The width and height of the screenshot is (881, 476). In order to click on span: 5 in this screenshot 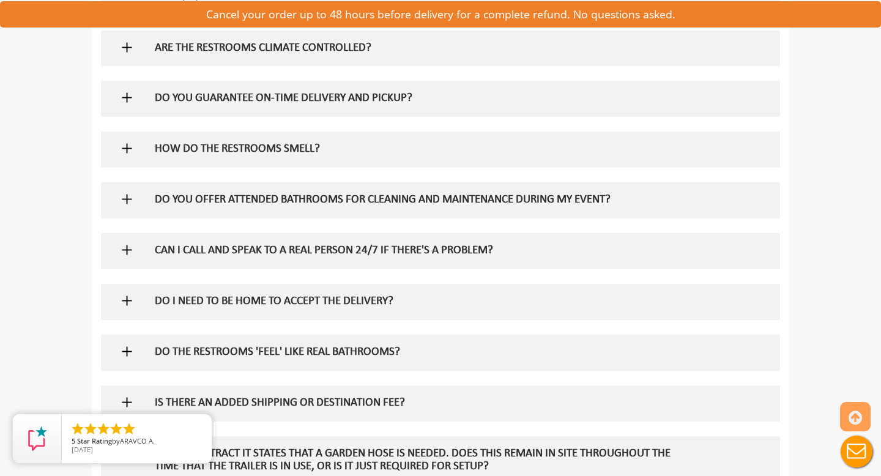, I will do `click(73, 440)`.